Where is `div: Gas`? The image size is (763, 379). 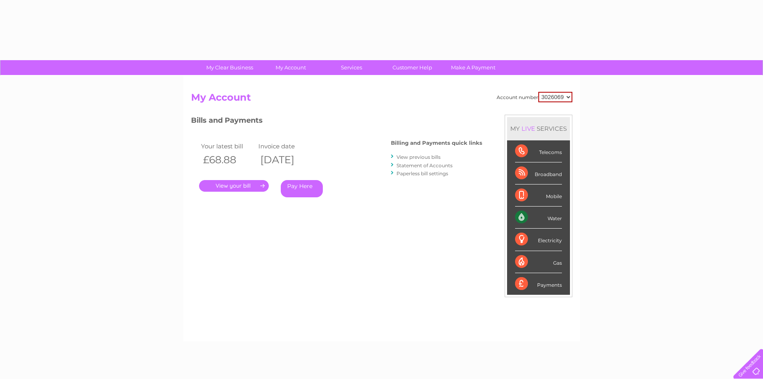
div: Gas is located at coordinates (539, 262).